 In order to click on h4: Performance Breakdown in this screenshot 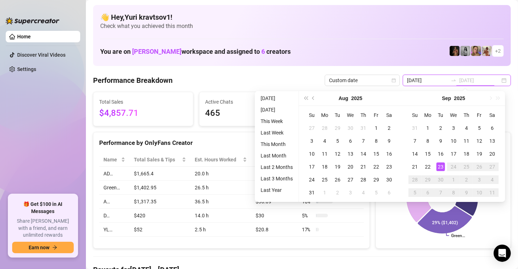, I will do `click(133, 80)`.